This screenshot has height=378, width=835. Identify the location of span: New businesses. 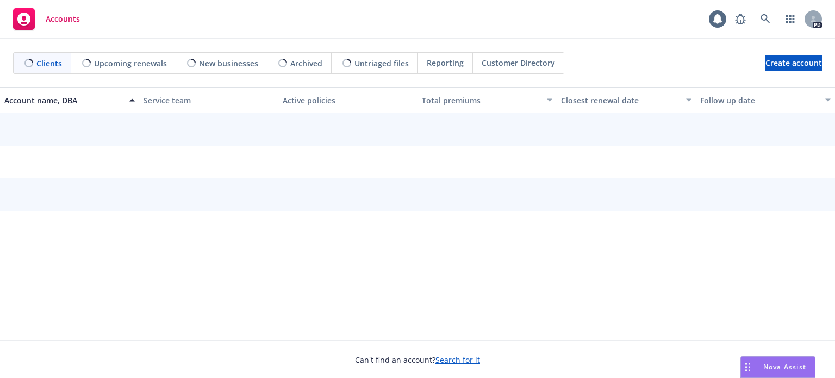
(228, 63).